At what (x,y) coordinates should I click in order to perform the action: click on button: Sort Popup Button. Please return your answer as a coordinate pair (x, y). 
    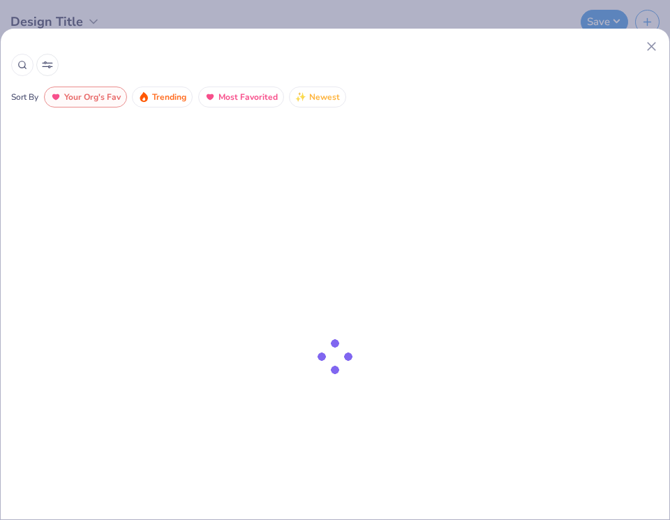
    Looking at the image, I should click on (47, 65).